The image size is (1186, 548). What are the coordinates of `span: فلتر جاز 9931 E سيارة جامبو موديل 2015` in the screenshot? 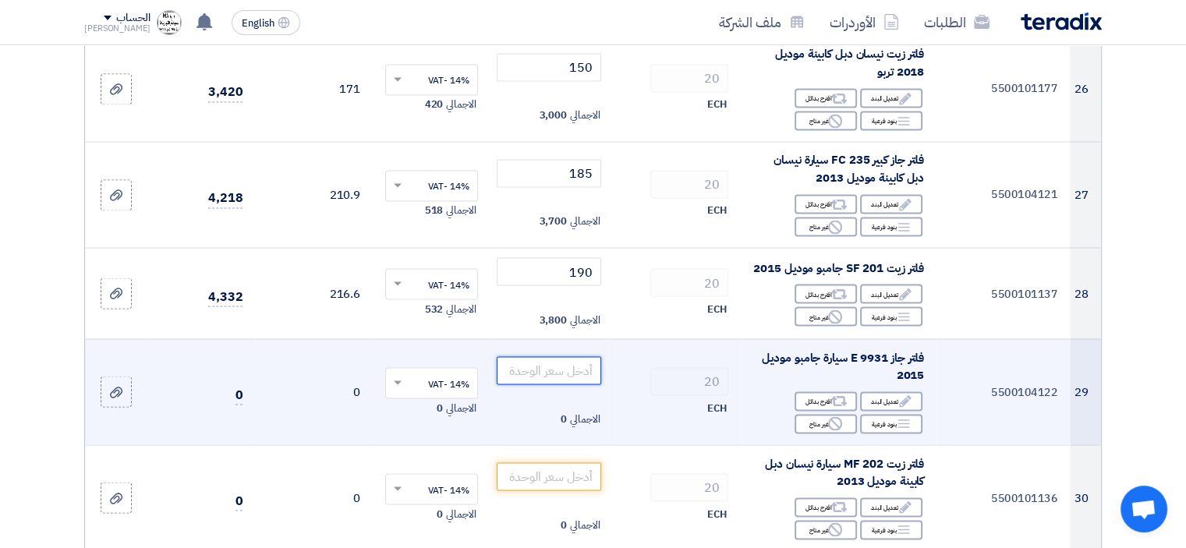 It's located at (843, 366).